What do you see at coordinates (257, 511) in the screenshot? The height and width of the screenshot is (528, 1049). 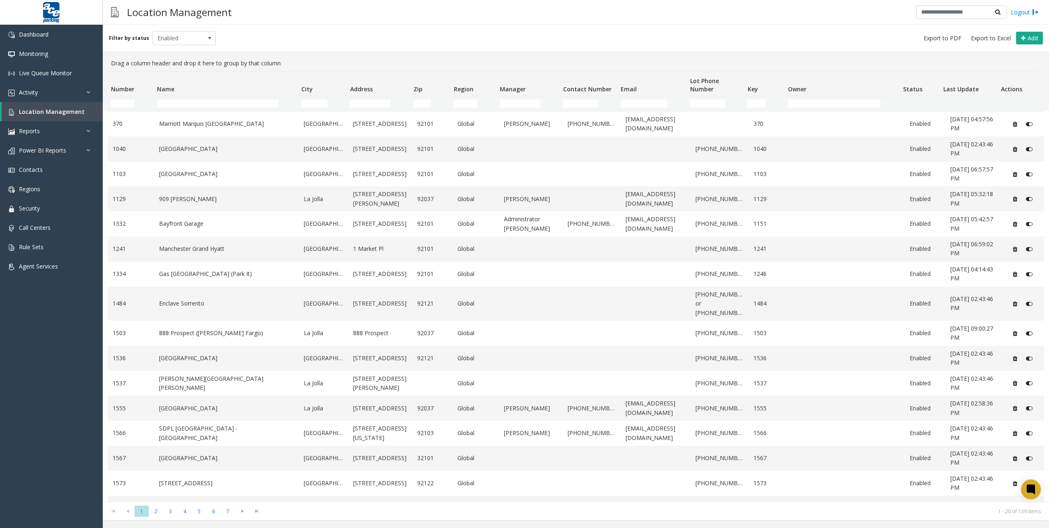 I see `span: Go to the last page` at bounding box center [257, 511].